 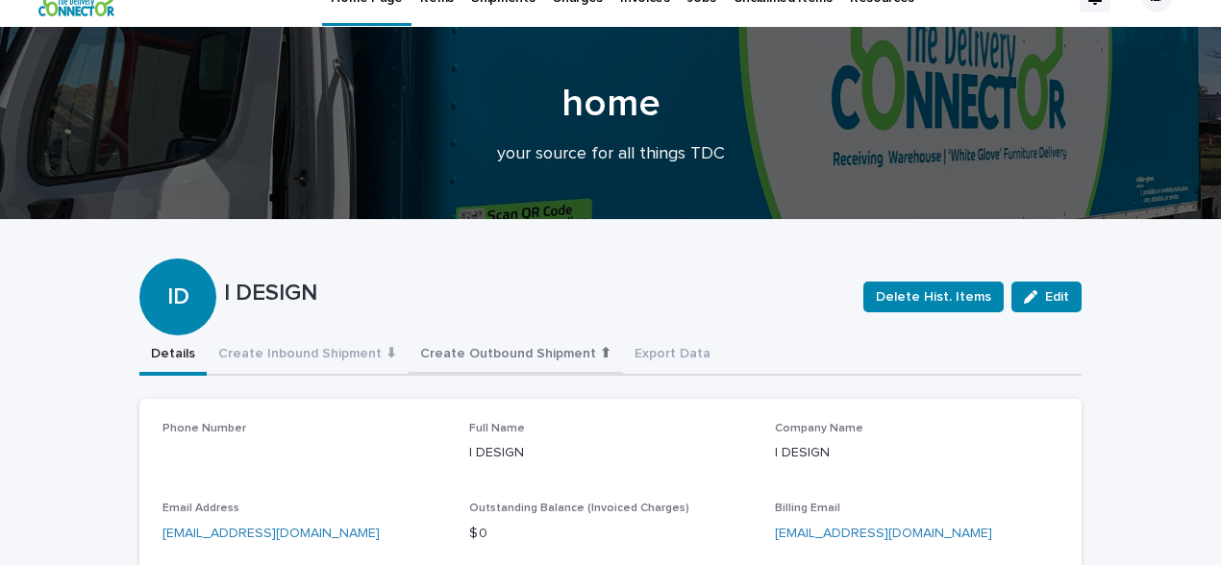 What do you see at coordinates (807, 509) in the screenshot?
I see `span: Billing Email` at bounding box center [807, 509].